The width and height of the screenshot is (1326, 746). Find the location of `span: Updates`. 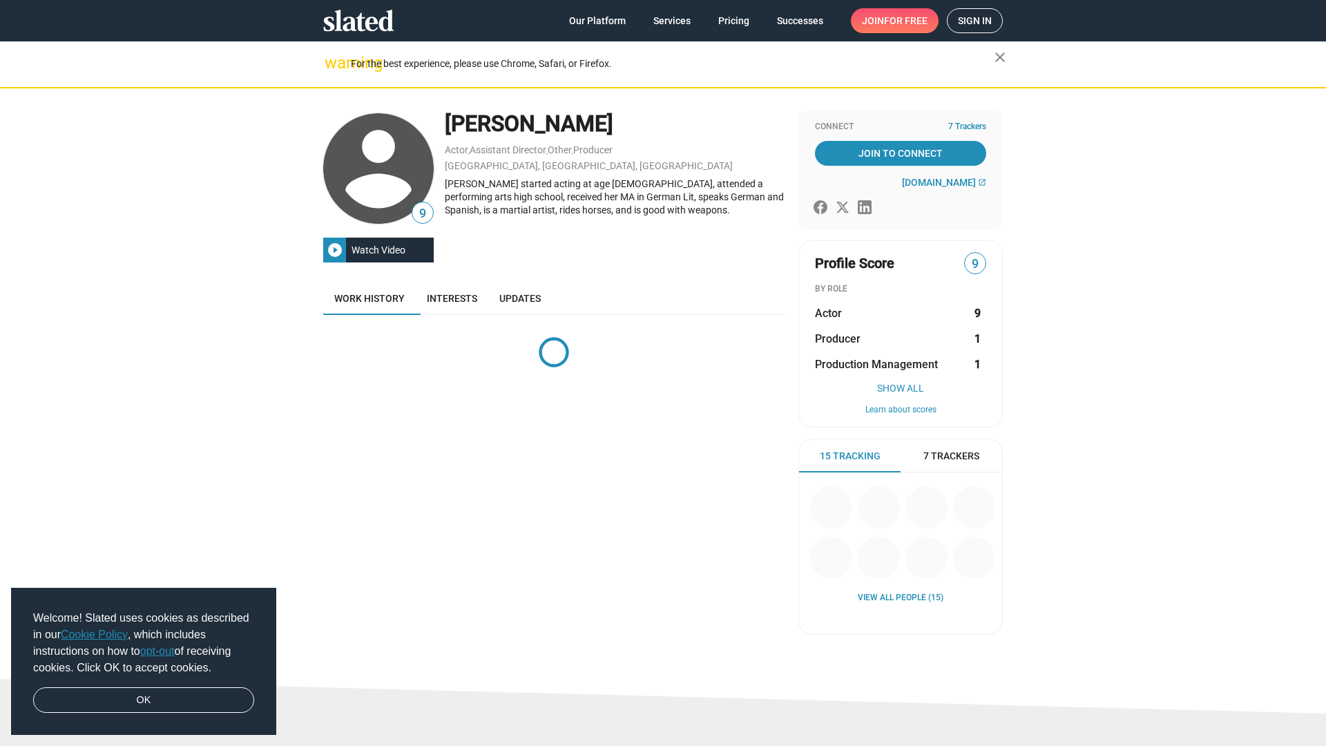

span: Updates is located at coordinates (520, 298).